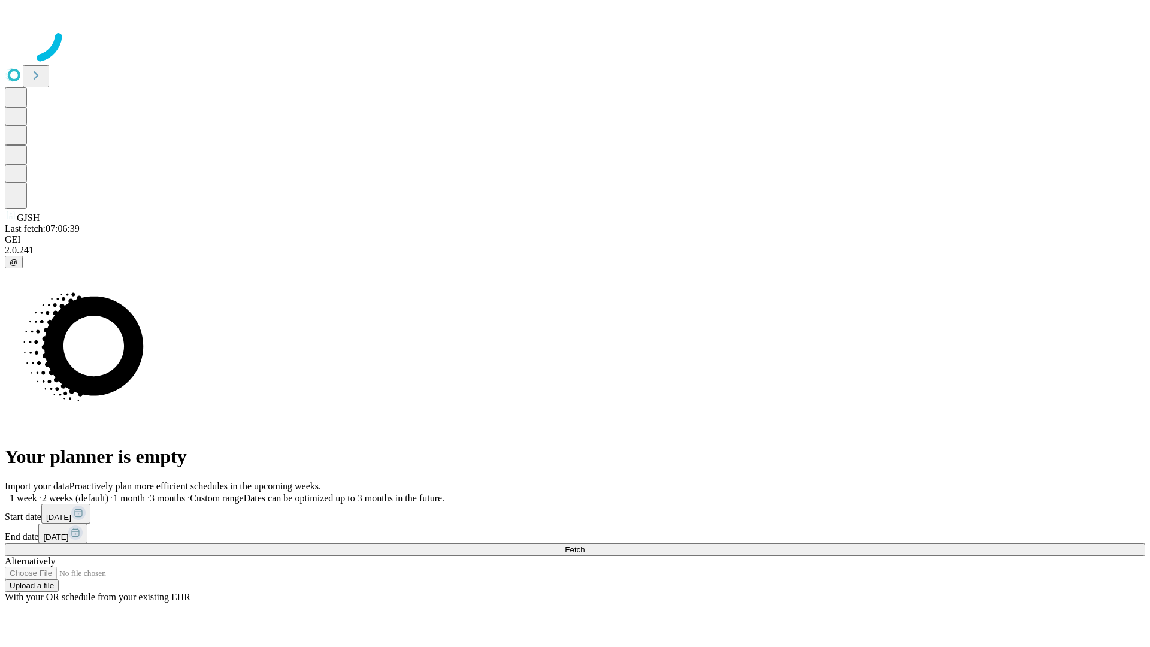 The width and height of the screenshot is (1150, 647). What do you see at coordinates (28, 217) in the screenshot?
I see `span: GJSH` at bounding box center [28, 217].